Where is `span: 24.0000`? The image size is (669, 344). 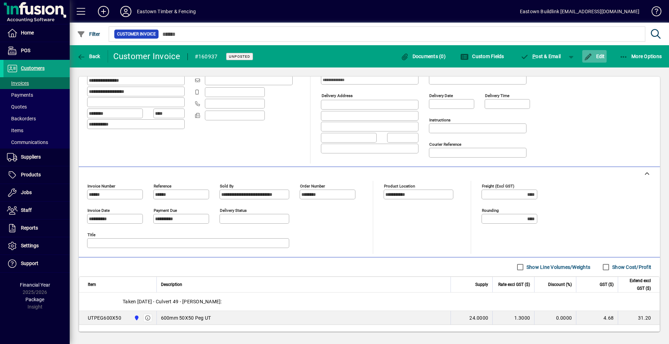
span: 24.0000 is located at coordinates (478, 318).